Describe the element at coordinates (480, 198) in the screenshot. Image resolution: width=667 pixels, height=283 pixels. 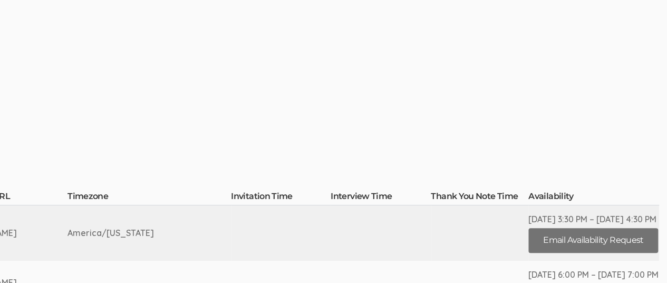
I see `th: Thank You Note Time` at that location.